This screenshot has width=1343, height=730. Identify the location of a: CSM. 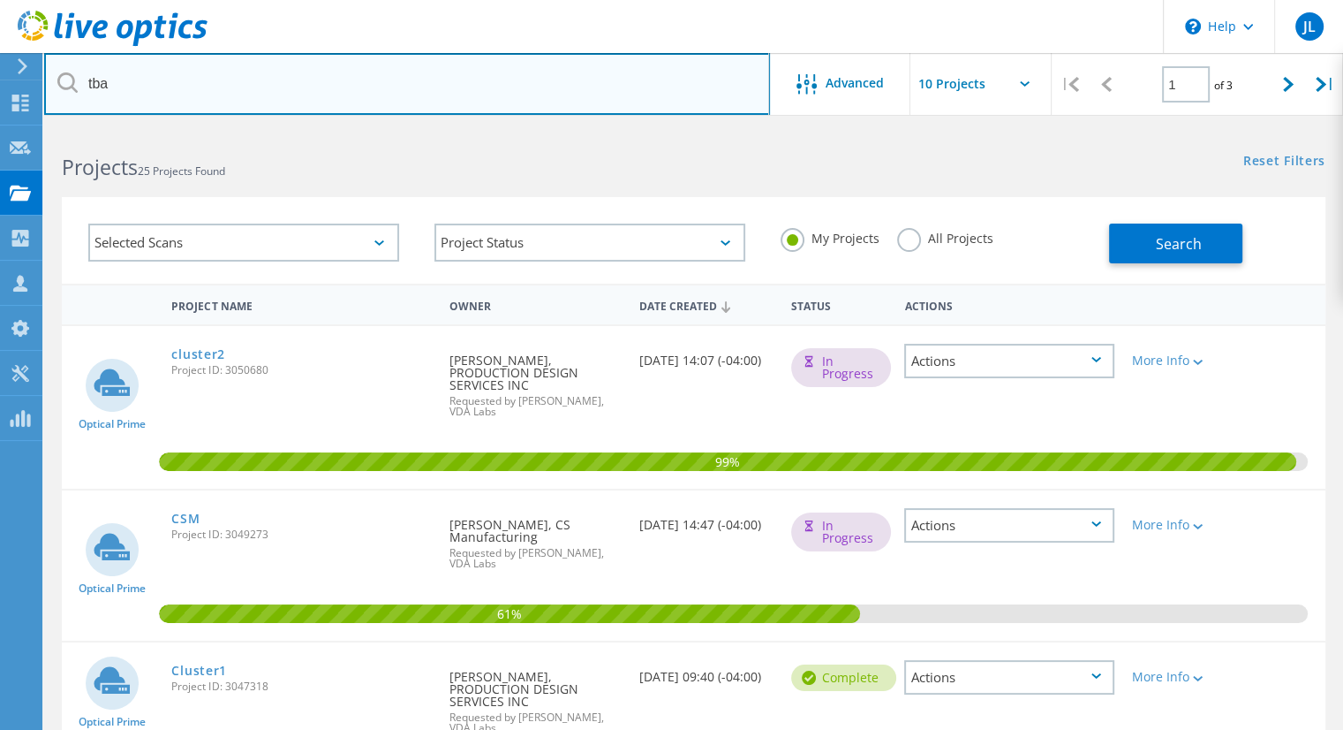
(185, 518).